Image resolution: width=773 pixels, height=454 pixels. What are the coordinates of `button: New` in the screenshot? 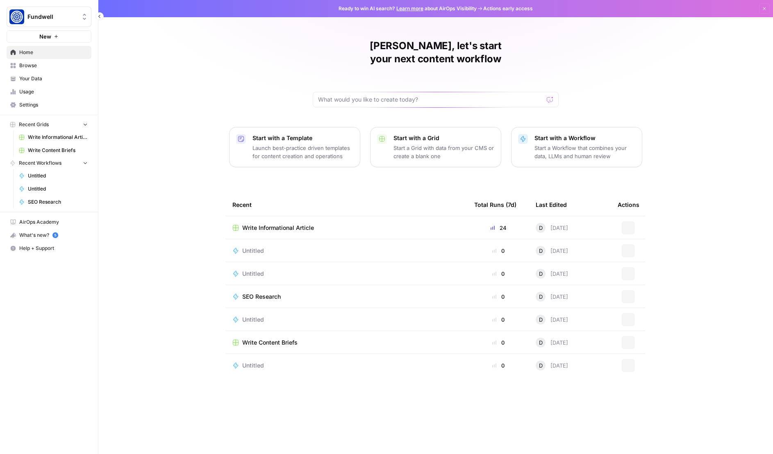 It's located at (49, 36).